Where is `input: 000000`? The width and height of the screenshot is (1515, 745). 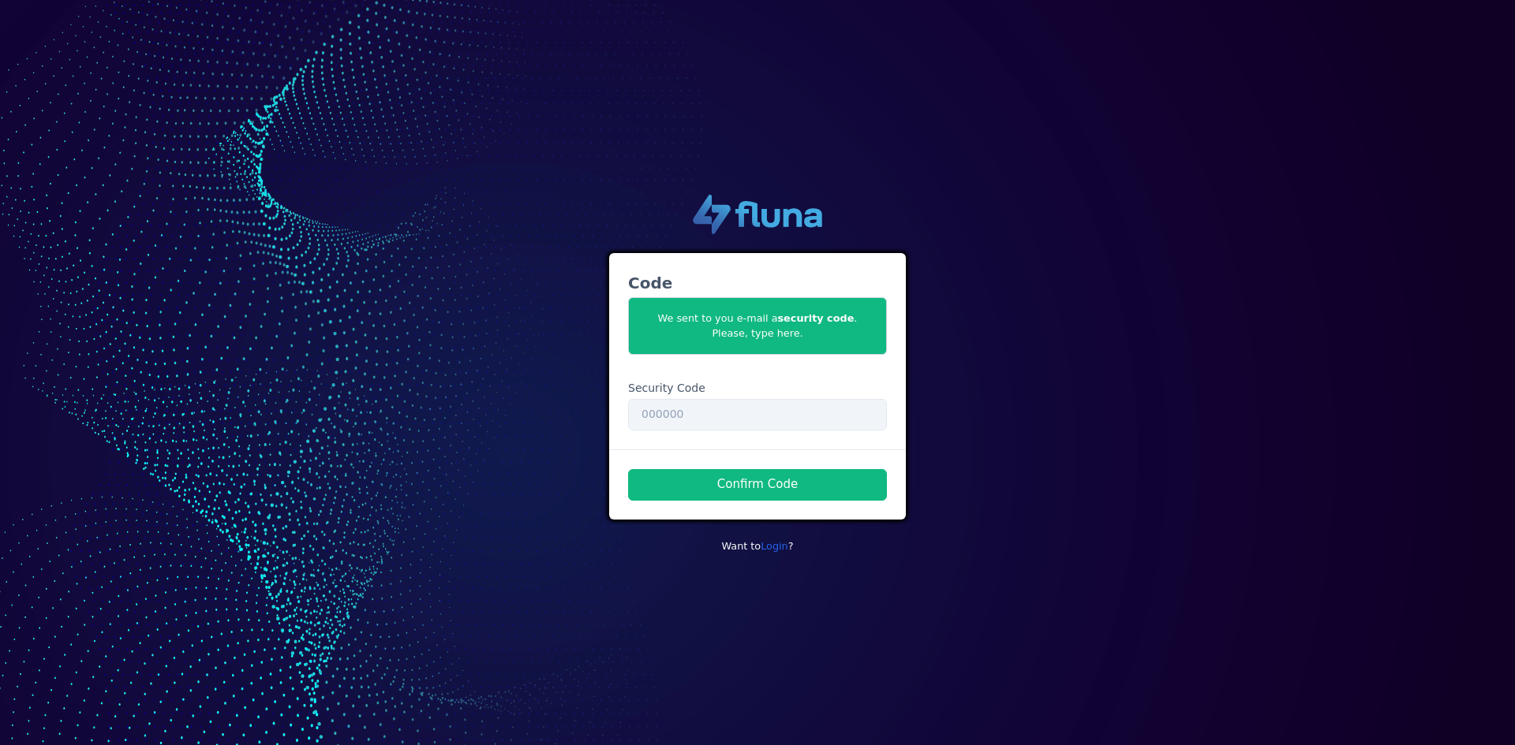 input: 000000 is located at coordinates (757, 415).